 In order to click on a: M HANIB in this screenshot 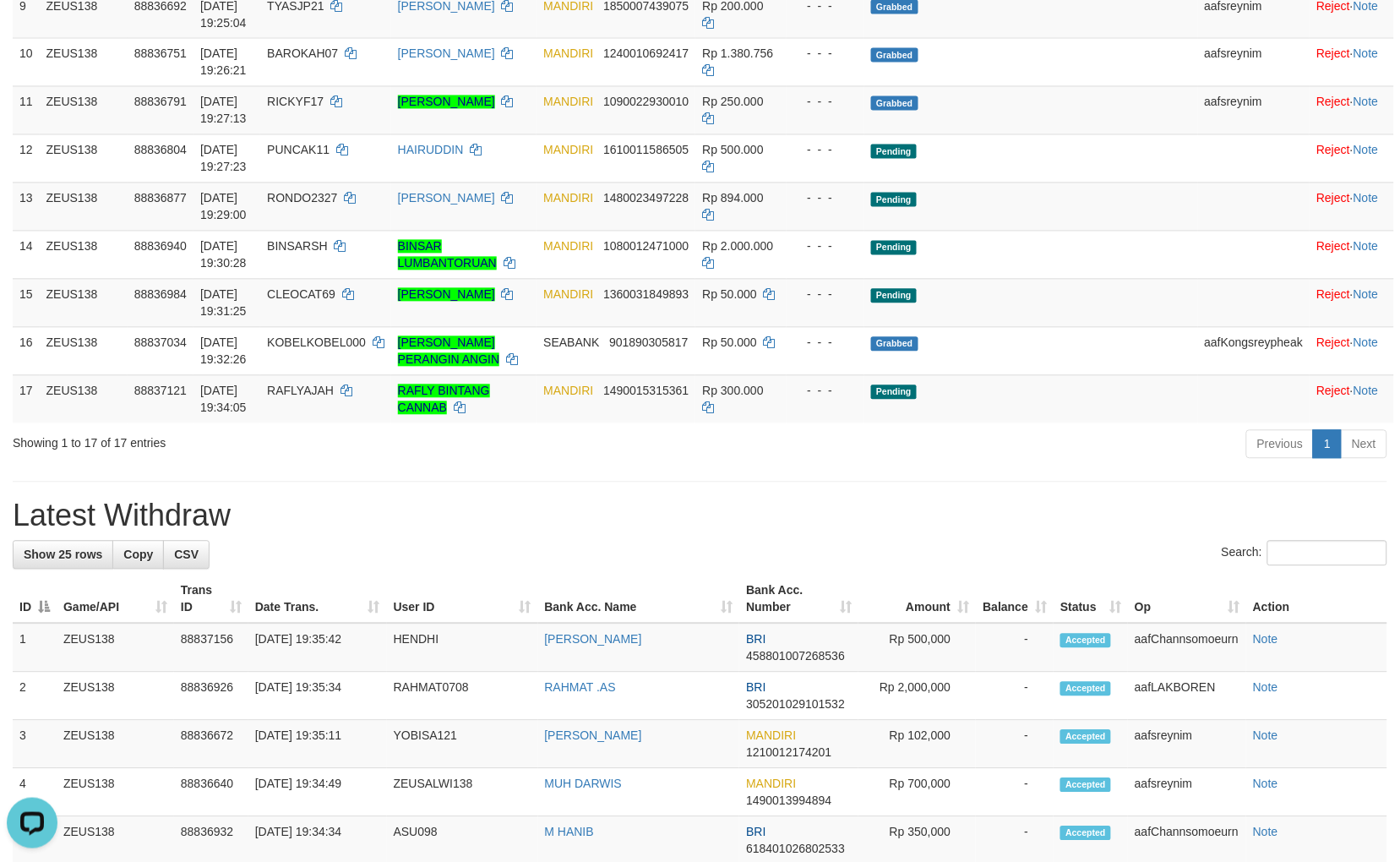, I will do `click(570, 832)`.